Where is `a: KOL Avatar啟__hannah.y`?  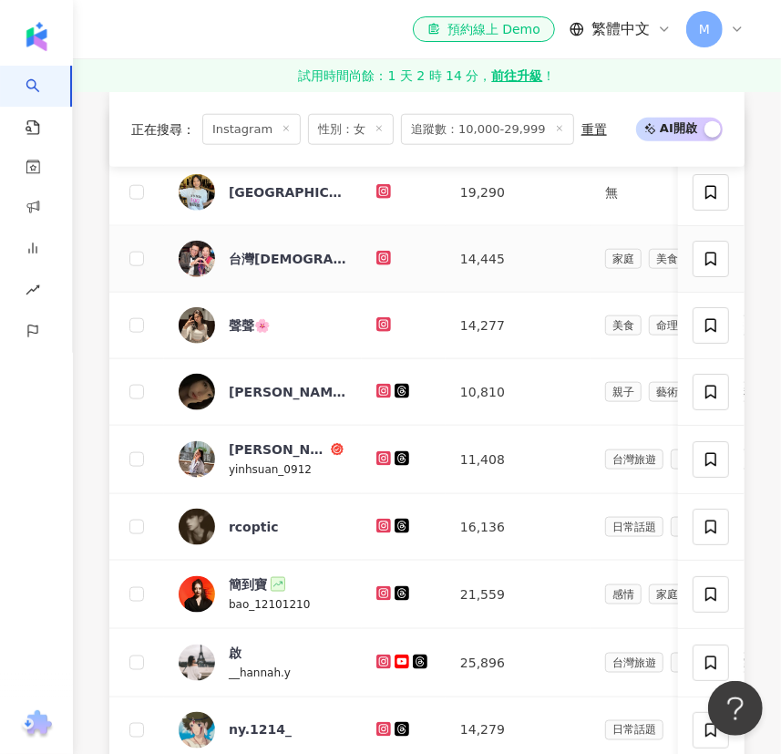
a: KOL Avatar啟__hannah.y is located at coordinates (263, 663).